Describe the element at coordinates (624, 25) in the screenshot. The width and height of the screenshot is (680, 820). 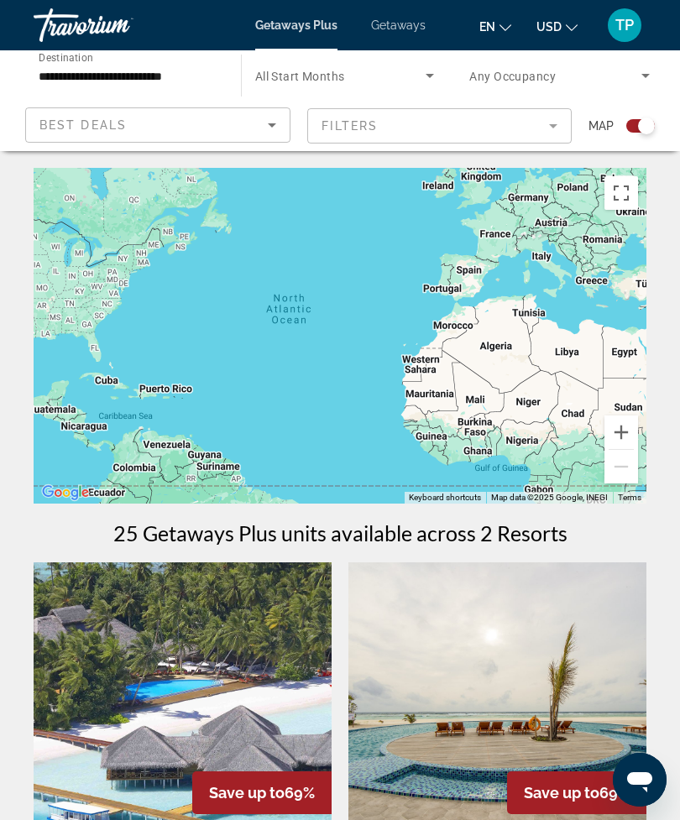
I see `button: User Menu` at that location.